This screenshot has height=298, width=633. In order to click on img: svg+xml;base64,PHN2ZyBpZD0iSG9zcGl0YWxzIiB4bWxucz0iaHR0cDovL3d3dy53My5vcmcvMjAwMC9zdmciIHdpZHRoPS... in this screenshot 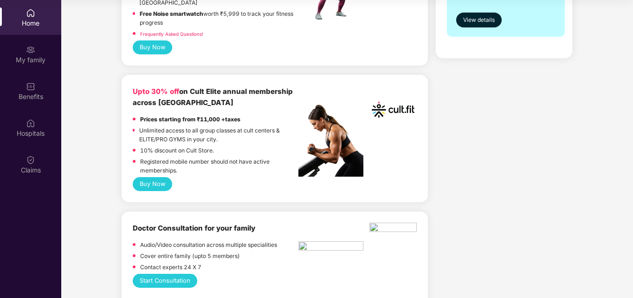, I will do `click(31, 123)`.